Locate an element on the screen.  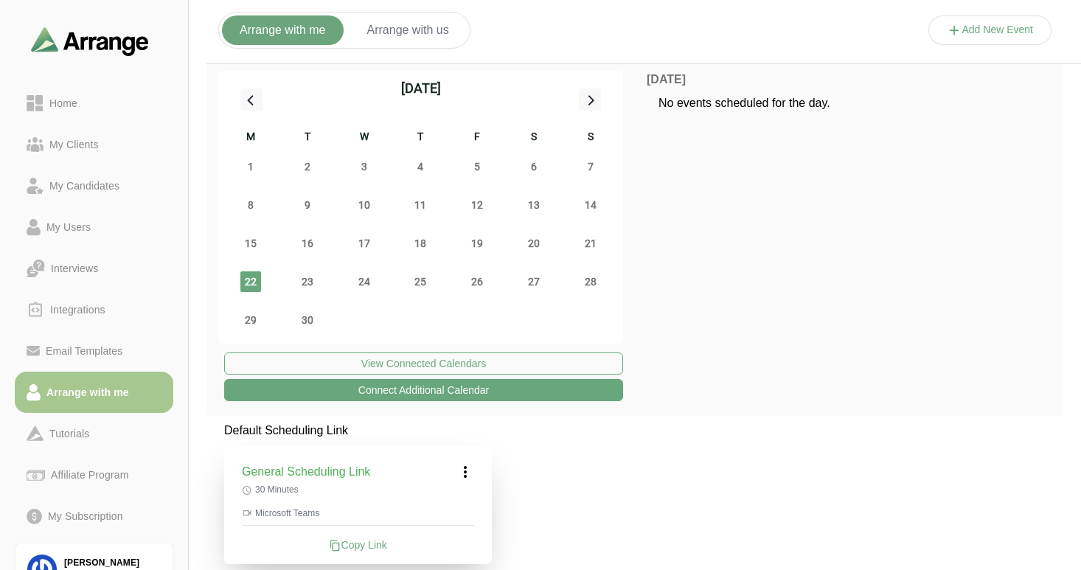
a: My Users is located at coordinates (94, 227).